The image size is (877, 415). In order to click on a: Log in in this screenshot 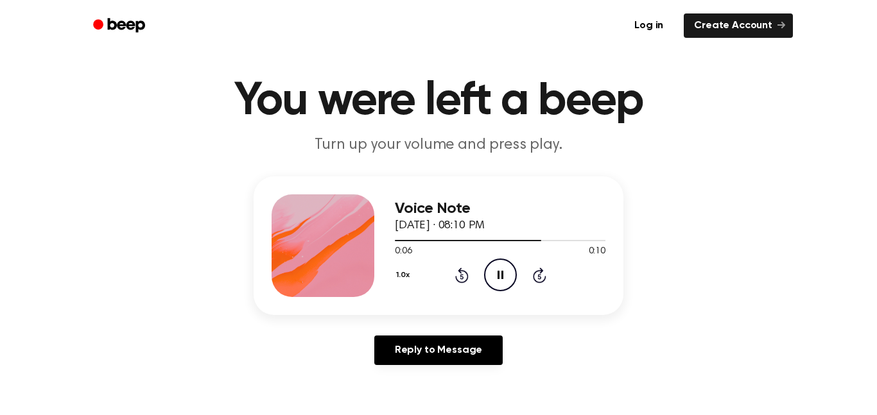, I will do `click(648, 26)`.